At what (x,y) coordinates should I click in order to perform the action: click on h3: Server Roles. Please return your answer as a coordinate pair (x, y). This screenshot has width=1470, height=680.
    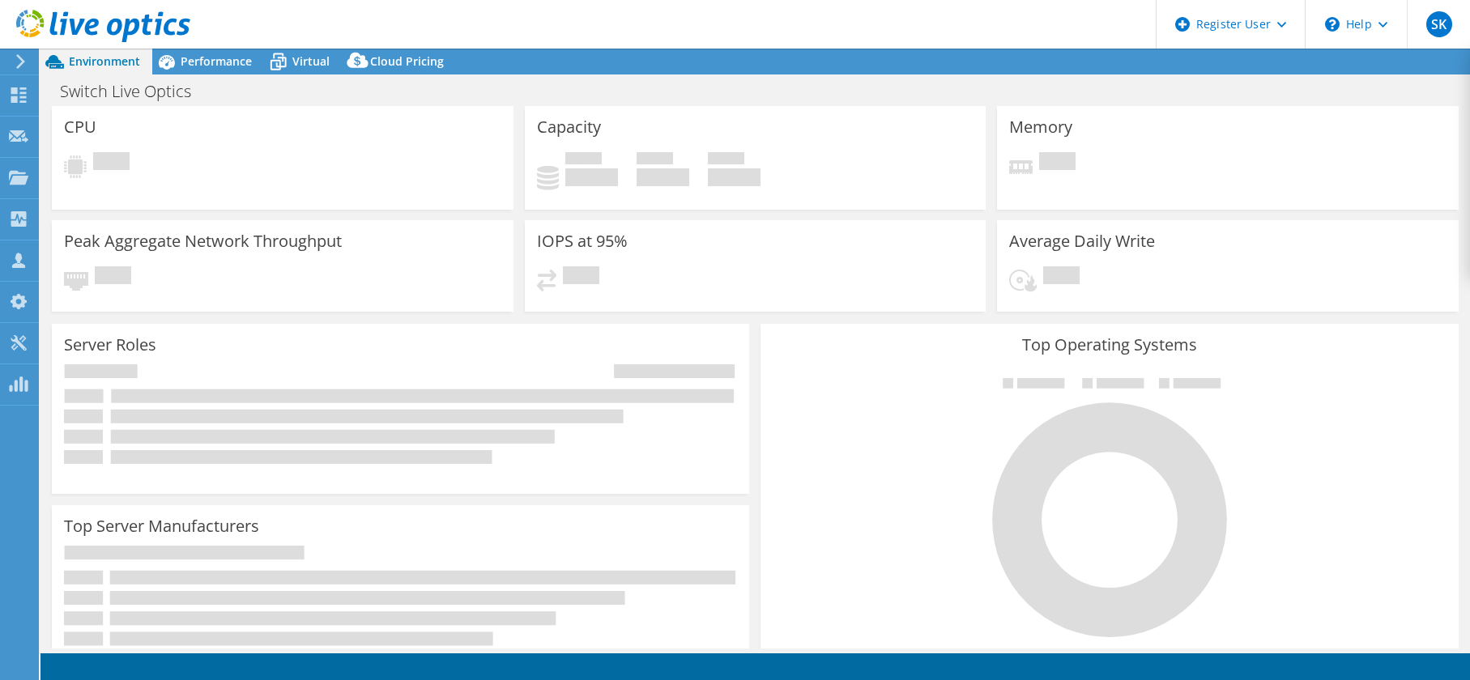
    Looking at the image, I should click on (110, 345).